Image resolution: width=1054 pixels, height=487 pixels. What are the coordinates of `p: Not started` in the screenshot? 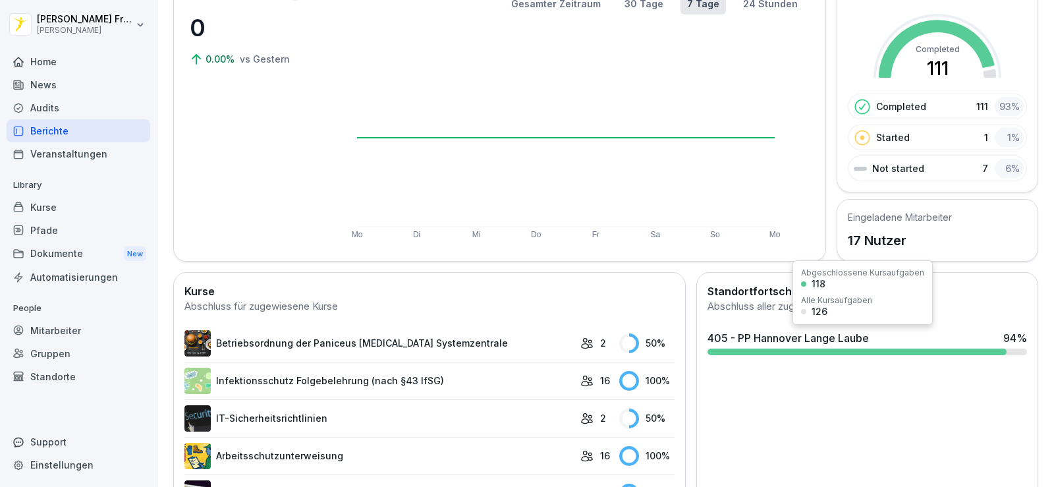 It's located at (898, 168).